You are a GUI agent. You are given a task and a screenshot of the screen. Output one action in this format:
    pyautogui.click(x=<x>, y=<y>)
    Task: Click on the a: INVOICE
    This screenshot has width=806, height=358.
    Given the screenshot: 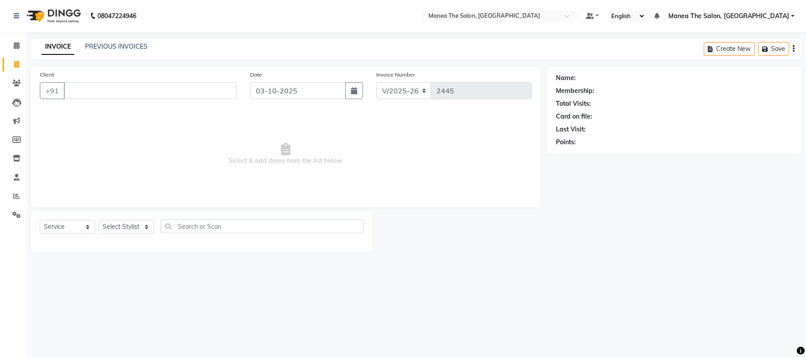 What is the action you would take?
    pyautogui.click(x=58, y=47)
    